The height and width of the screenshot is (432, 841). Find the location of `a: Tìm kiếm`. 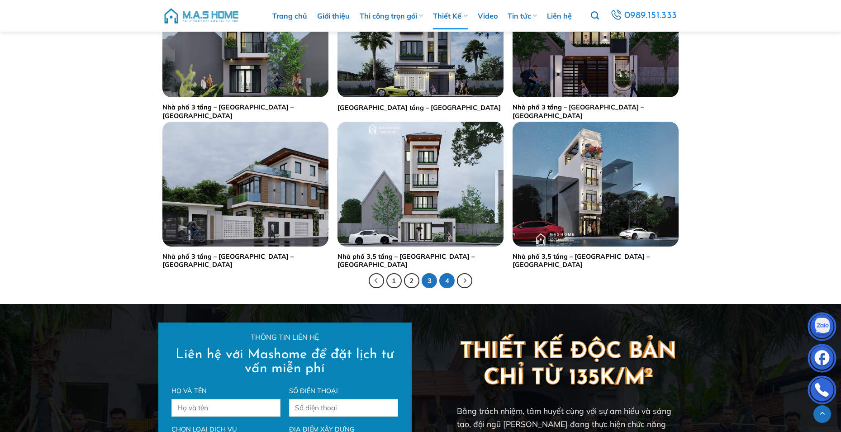

a: Tìm kiếm is located at coordinates (595, 16).